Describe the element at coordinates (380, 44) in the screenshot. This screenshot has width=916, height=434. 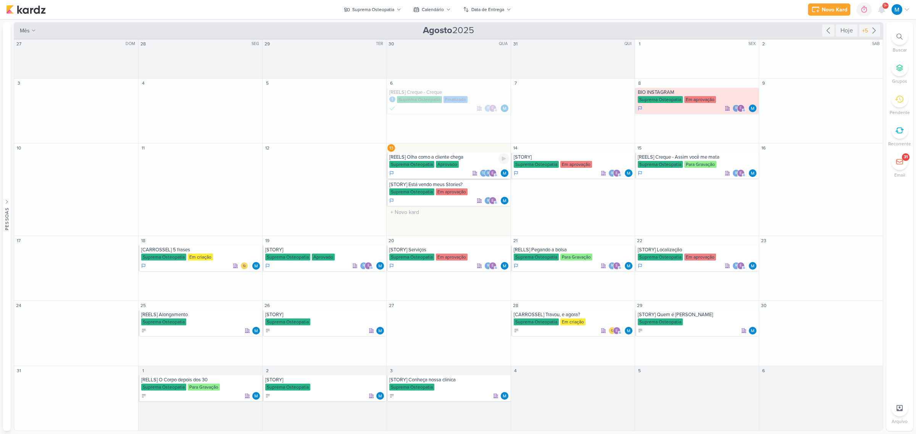
I see `div: TER` at that location.